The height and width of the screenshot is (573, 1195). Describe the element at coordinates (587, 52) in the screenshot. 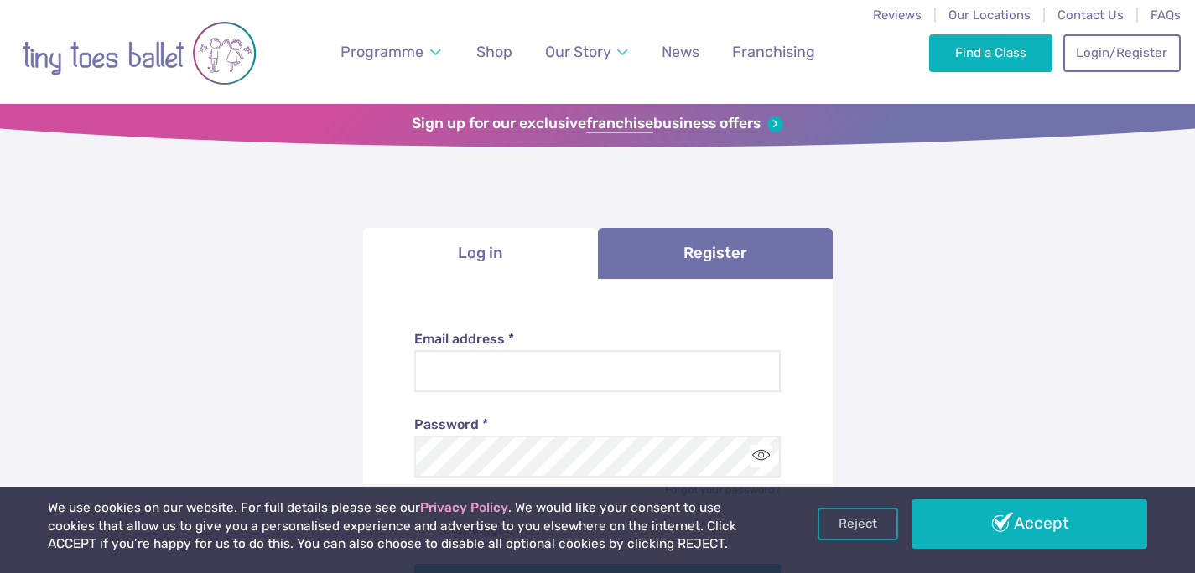

I see `a: Our Story` at that location.